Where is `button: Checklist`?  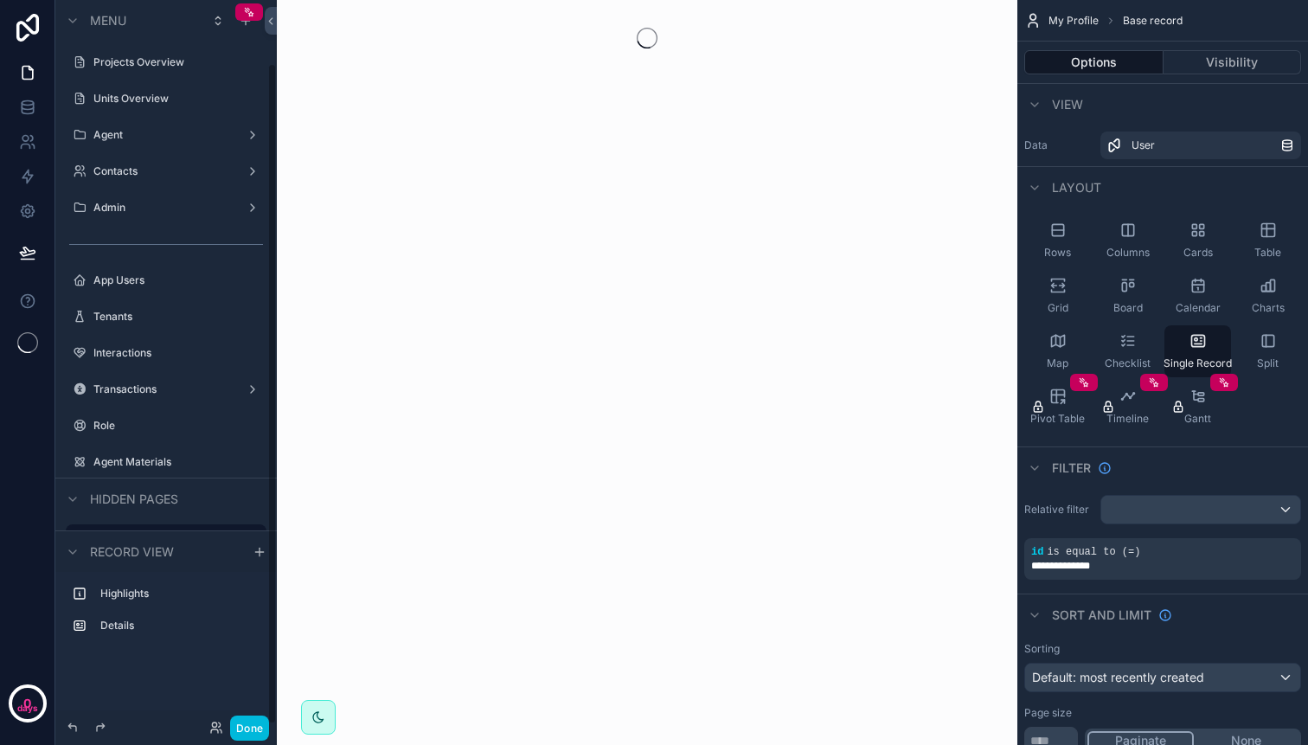
button: Checklist is located at coordinates (1127, 351).